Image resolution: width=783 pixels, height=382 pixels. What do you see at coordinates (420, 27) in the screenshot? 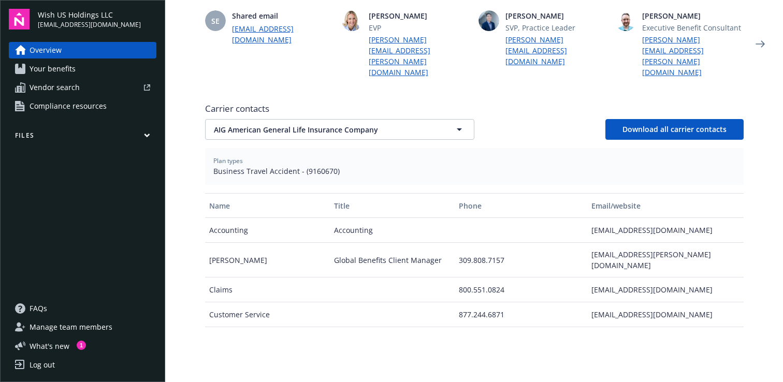
I see `span: EVP` at bounding box center [420, 27].